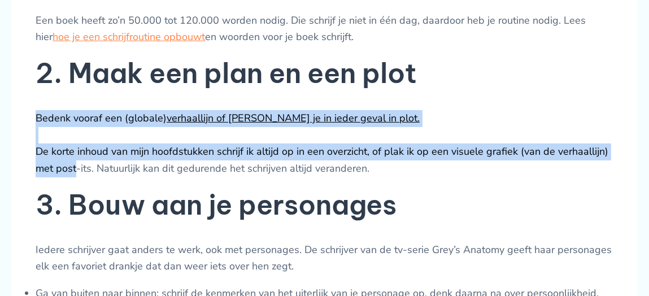  I want to click on h2: 3. Bouw aan je personages, so click(324, 205).